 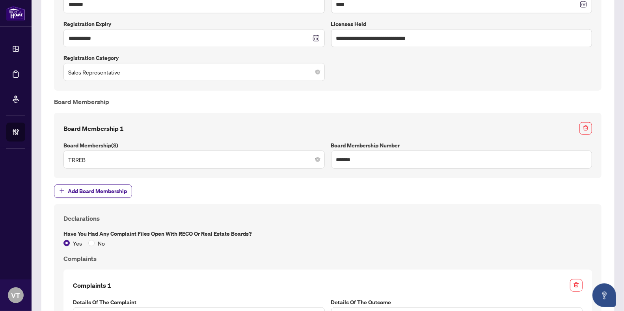 What do you see at coordinates (328, 234) in the screenshot?
I see `label: Have you had any complaint files open with RECO or Real Estate Boards?` at bounding box center [328, 234].